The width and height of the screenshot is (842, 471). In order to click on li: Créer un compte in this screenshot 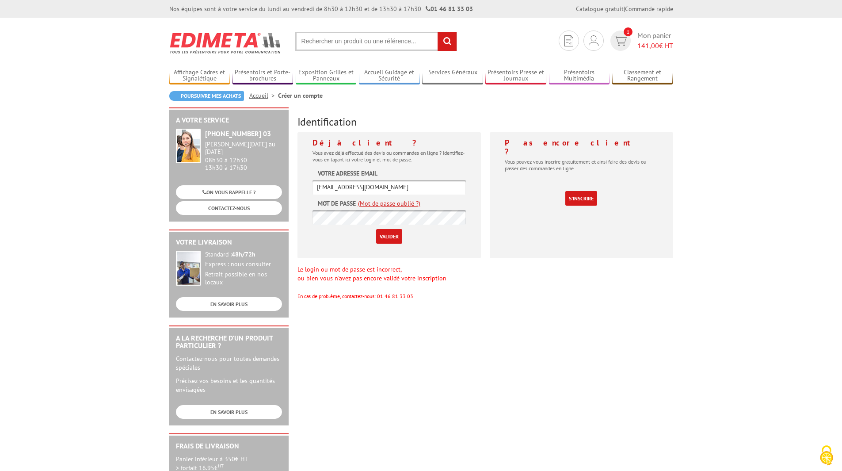, I will do `click(300, 96)`.